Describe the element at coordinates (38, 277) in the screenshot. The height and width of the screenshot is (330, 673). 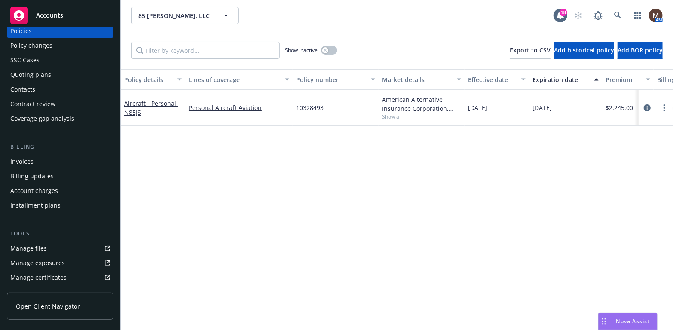
I see `div: Manage certificates` at that location.